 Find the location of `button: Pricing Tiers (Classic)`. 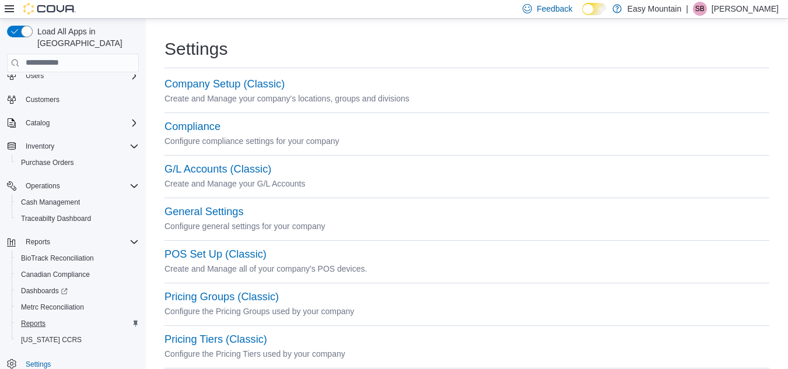

button: Pricing Tiers (Classic) is located at coordinates (216, 340).